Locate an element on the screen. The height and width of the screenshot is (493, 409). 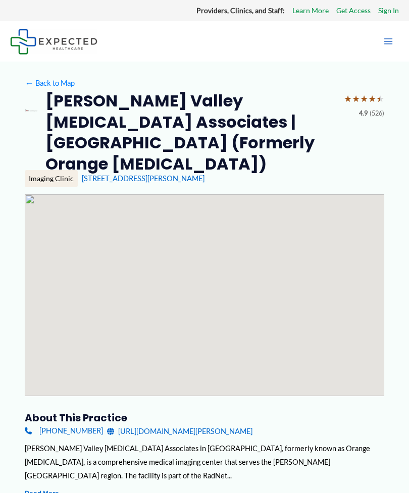
a: Learn More is located at coordinates (310, 11).